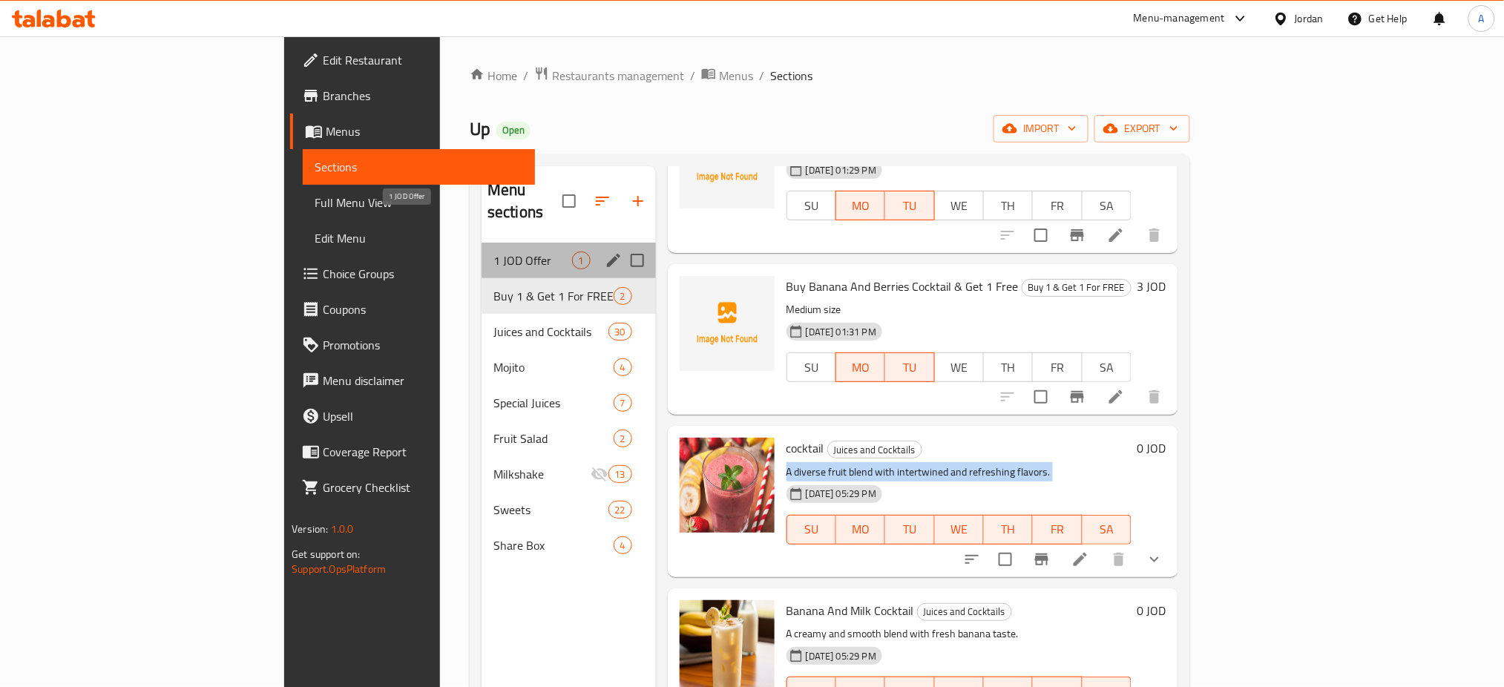  I want to click on div: 1 JOD Offer1edit, so click(568, 260).